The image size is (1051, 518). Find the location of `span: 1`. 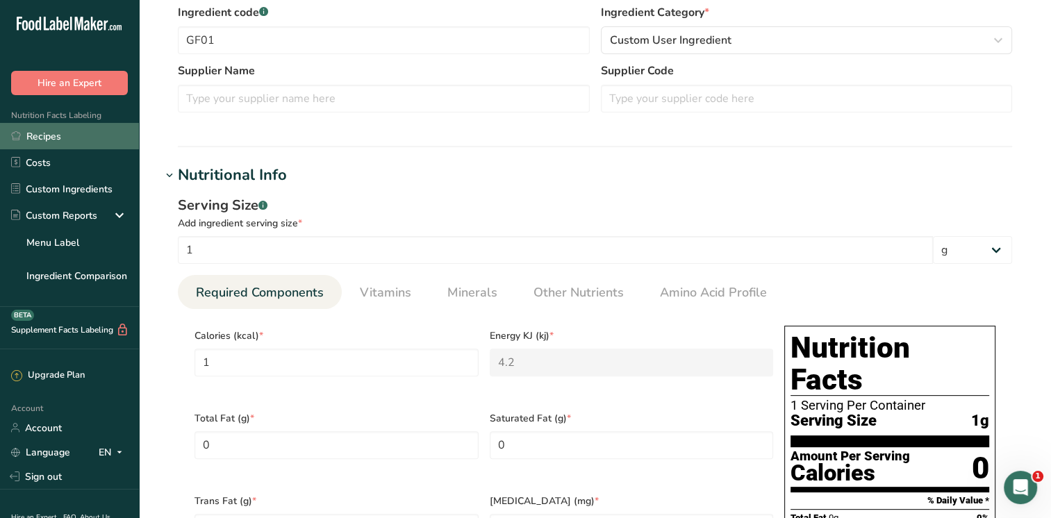

span: 1 is located at coordinates (1038, 477).